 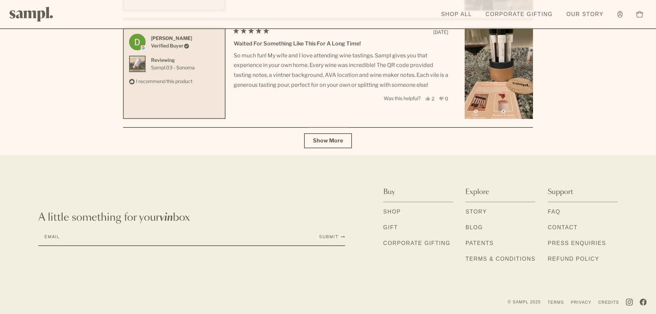 I want to click on a: Contact, so click(x=563, y=228).